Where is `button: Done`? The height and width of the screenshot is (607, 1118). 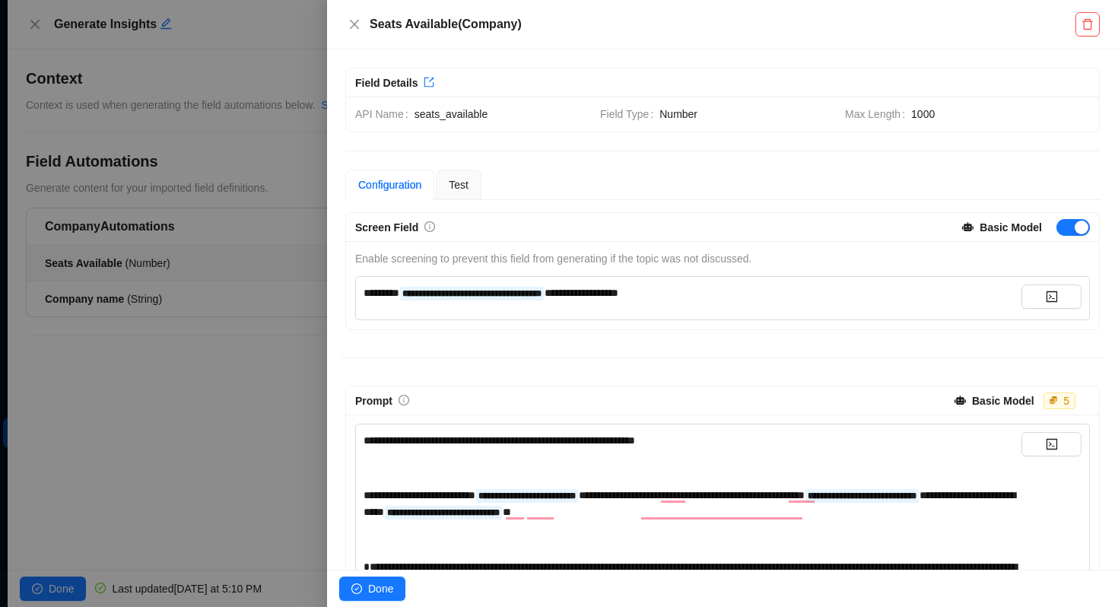 button: Done is located at coordinates (372, 589).